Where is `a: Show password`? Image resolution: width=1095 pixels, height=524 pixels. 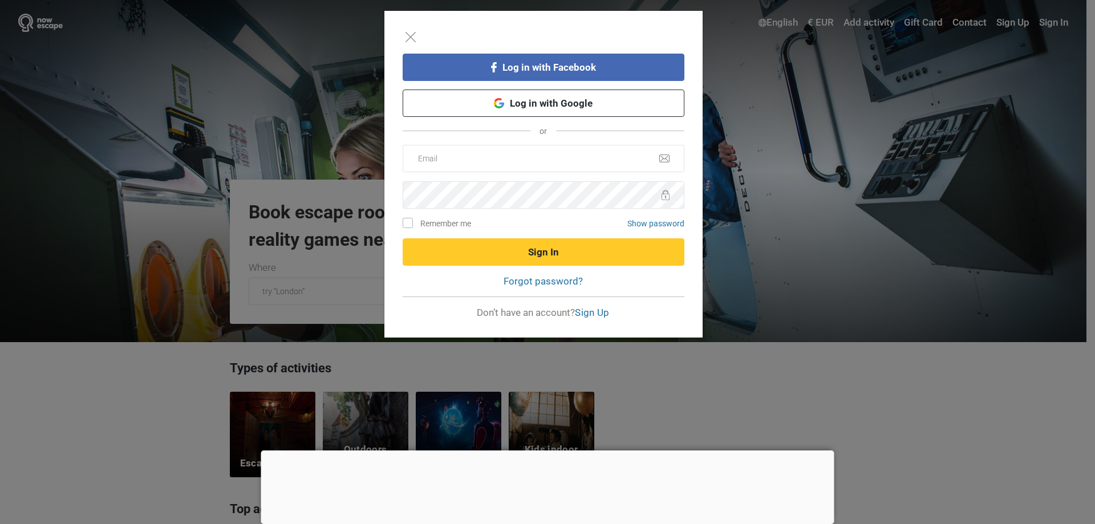
a: Show password is located at coordinates (656, 224).